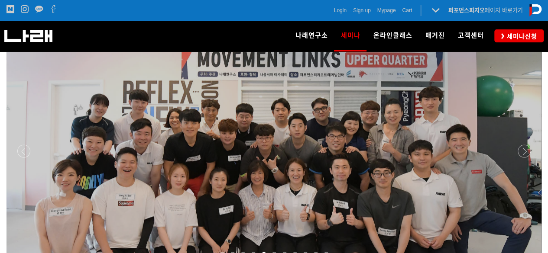 The height and width of the screenshot is (253, 548). What do you see at coordinates (392, 35) in the screenshot?
I see `span: 온라인클래스` at bounding box center [392, 35].